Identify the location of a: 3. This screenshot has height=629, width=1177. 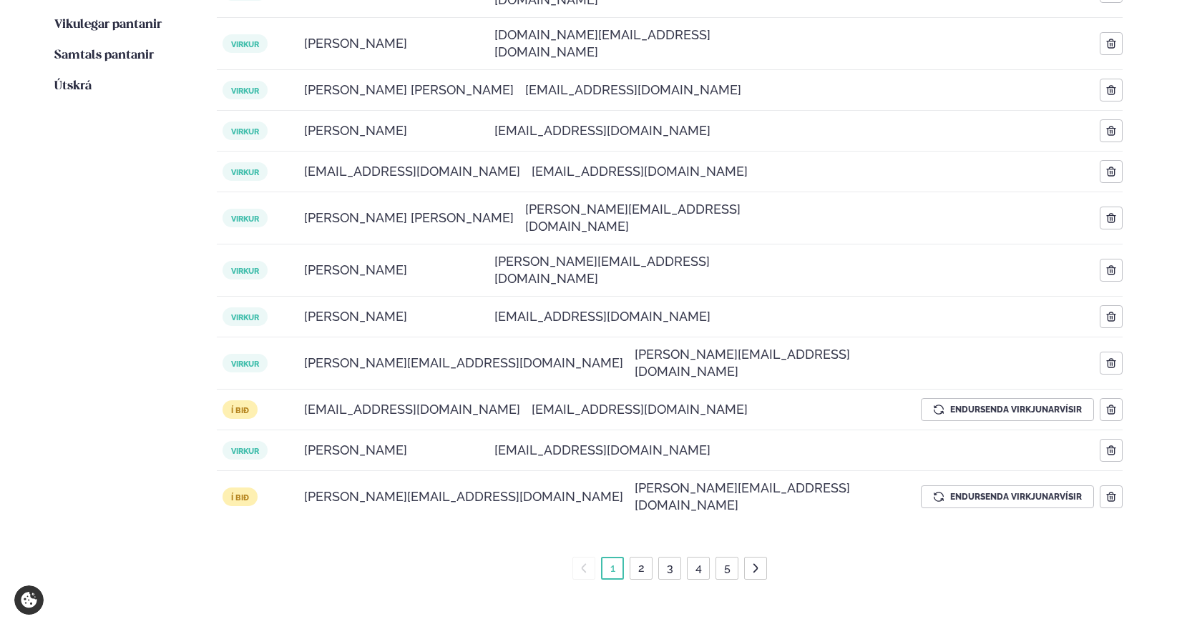
(670, 569).